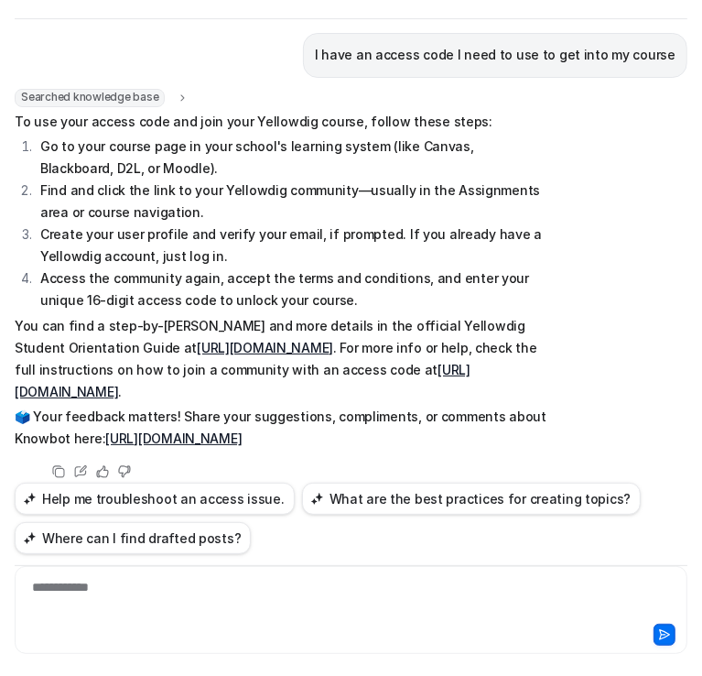  What do you see at coordinates (90, 98) in the screenshot?
I see `span: Searched knowledge base` at bounding box center [90, 98].